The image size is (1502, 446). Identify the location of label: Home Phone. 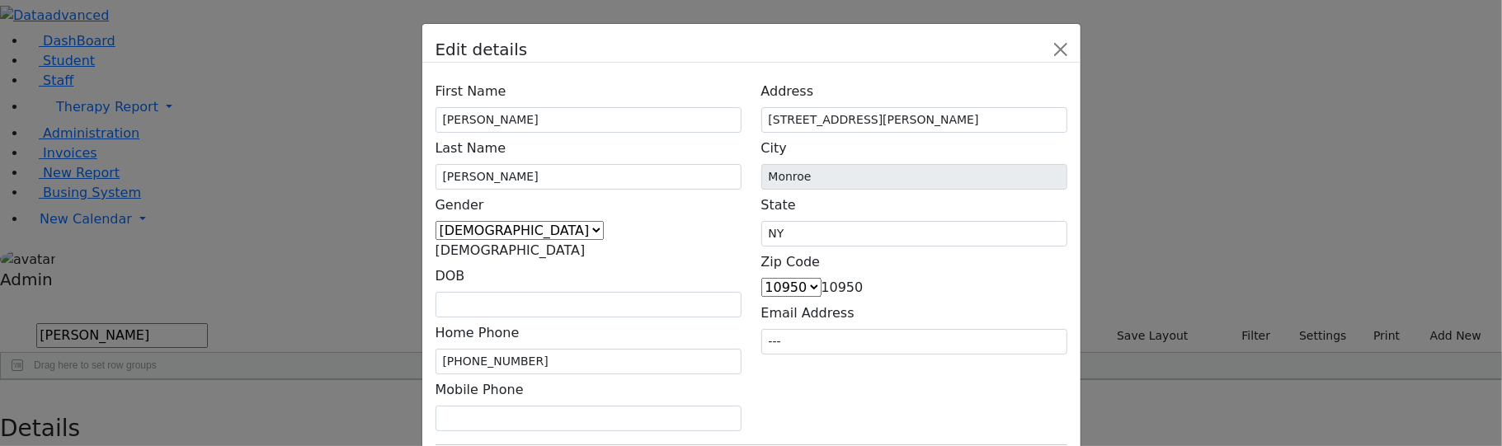
(477, 333).